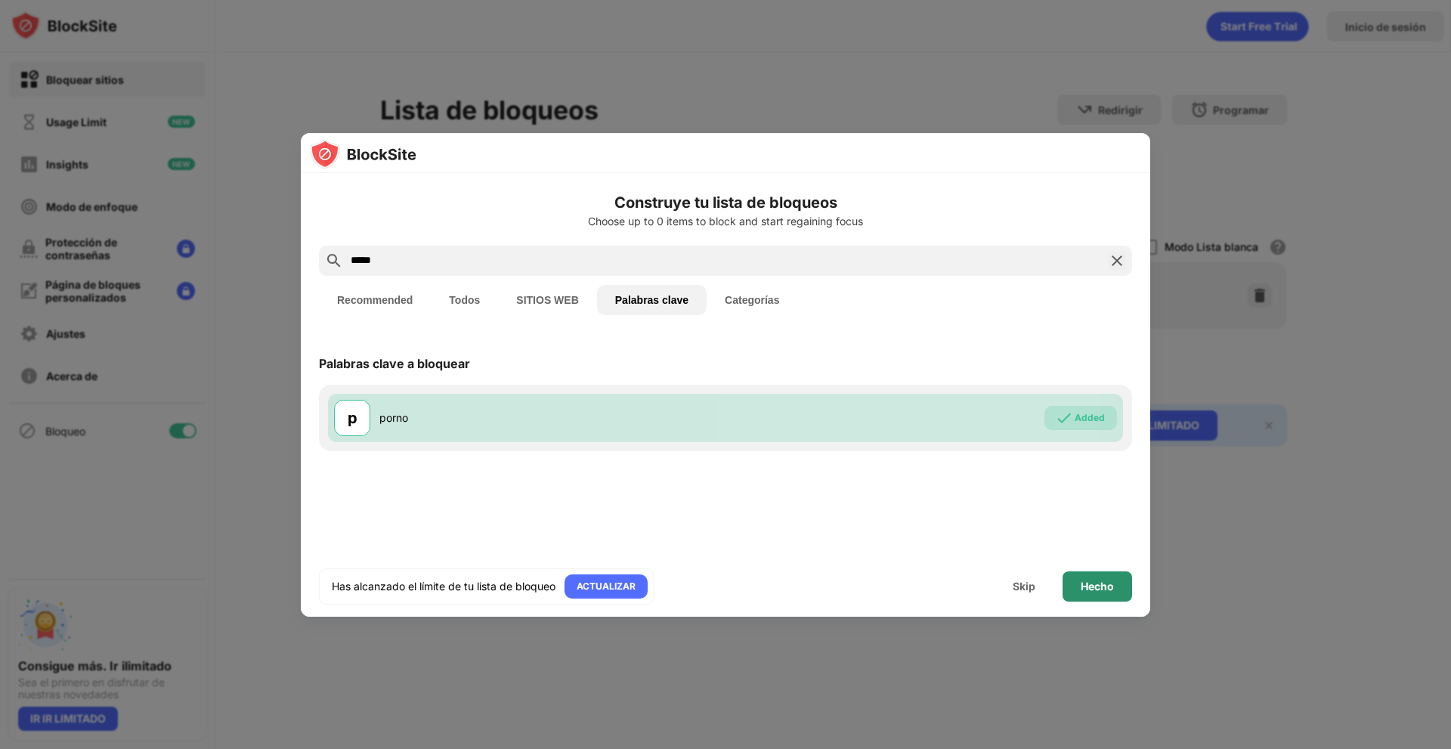 This screenshot has height=749, width=1451. I want to click on button: Categorías, so click(752, 300).